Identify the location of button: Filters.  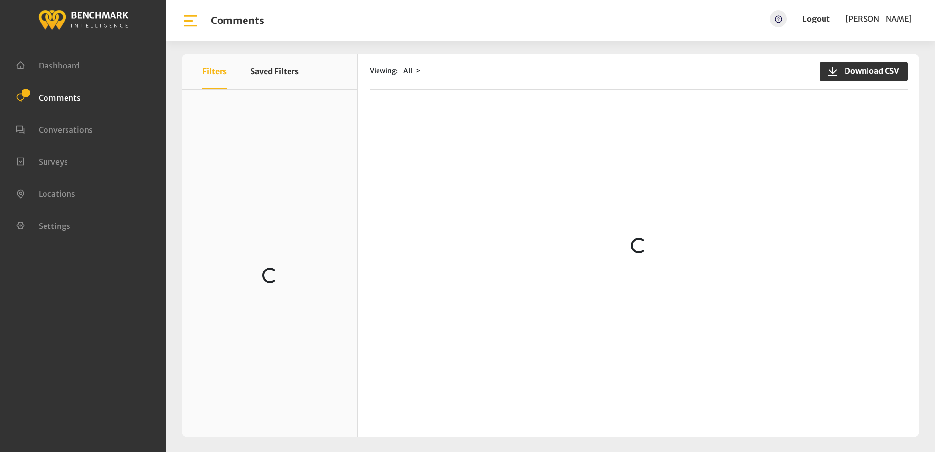
(215, 71).